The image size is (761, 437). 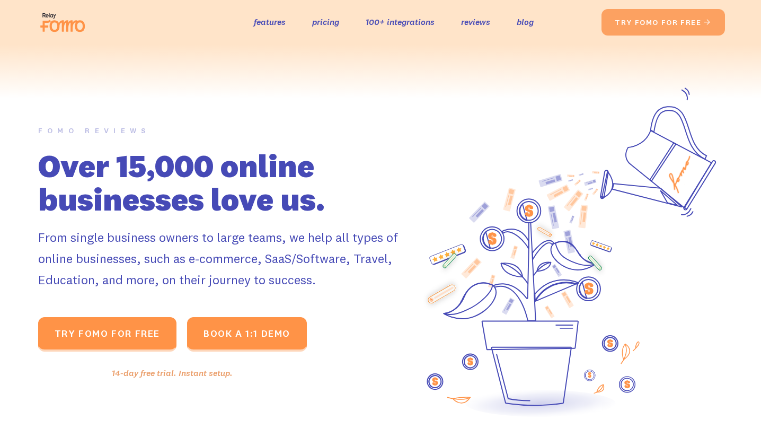 I want to click on a: try fomo for free, so click(x=663, y=22).